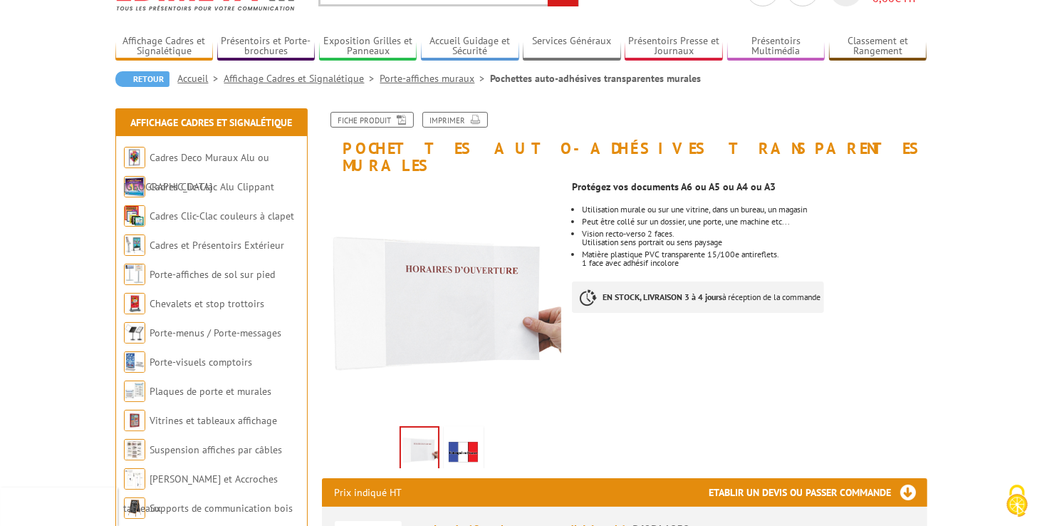  I want to click on li: Utilisation murale ou sur une vitrine, dans un bureau, un magasin, so click(754, 209).